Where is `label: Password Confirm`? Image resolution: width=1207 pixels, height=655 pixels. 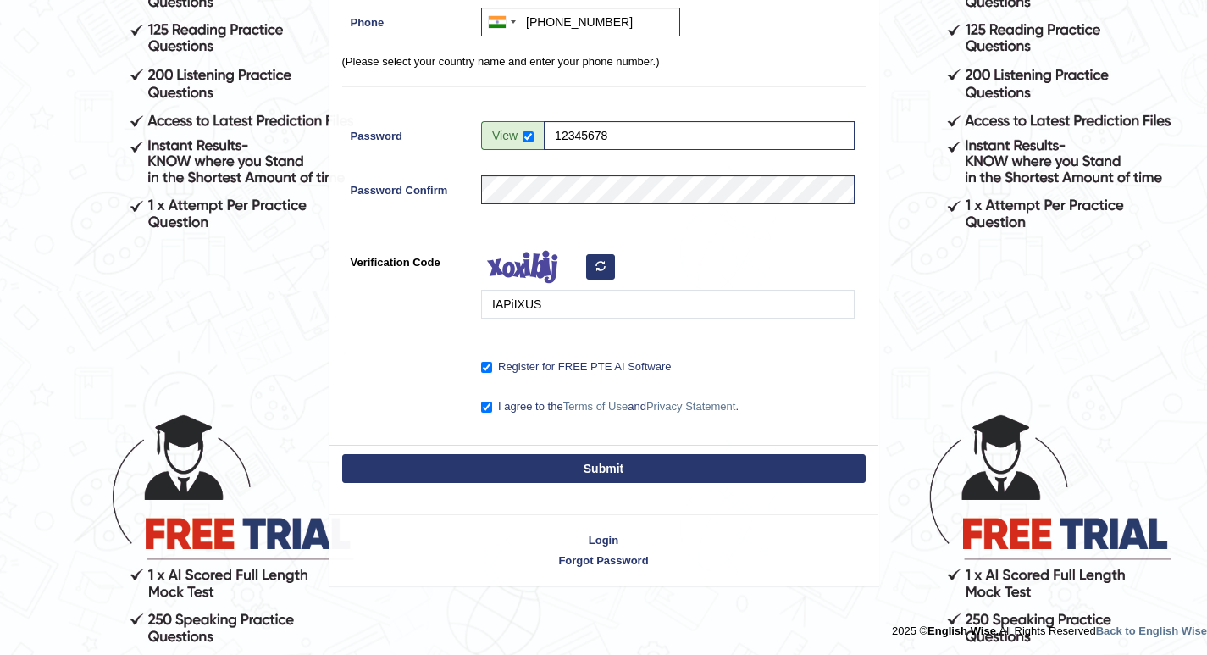
label: Password Confirm is located at coordinates (407, 186).